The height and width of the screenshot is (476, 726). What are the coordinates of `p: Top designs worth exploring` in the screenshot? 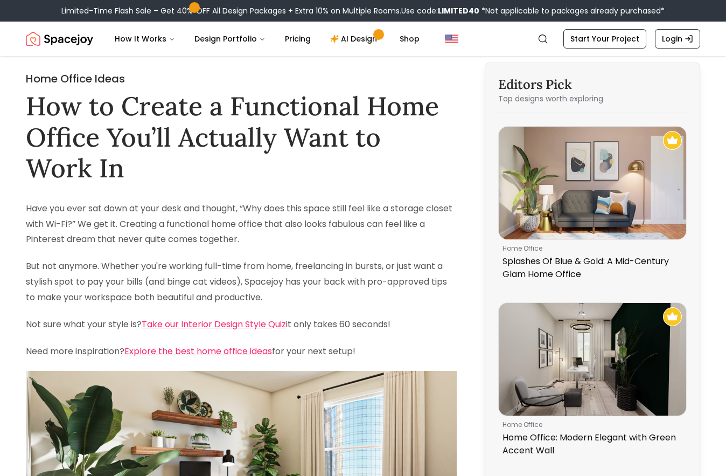 It's located at (593, 99).